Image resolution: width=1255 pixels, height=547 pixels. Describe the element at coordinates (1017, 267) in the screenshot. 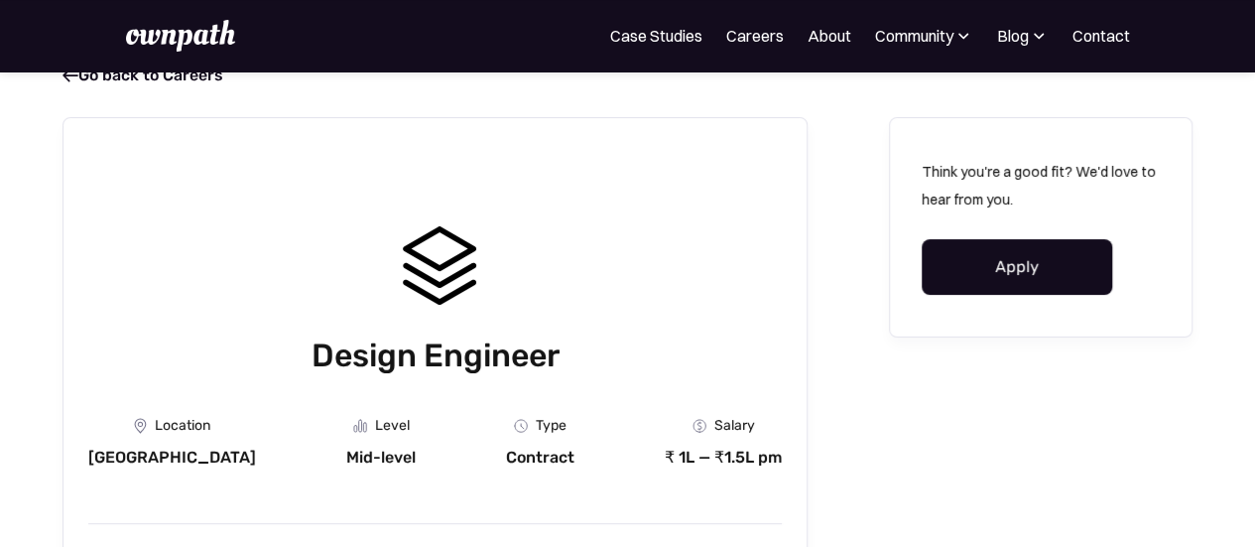

I see `a: Apply` at that location.